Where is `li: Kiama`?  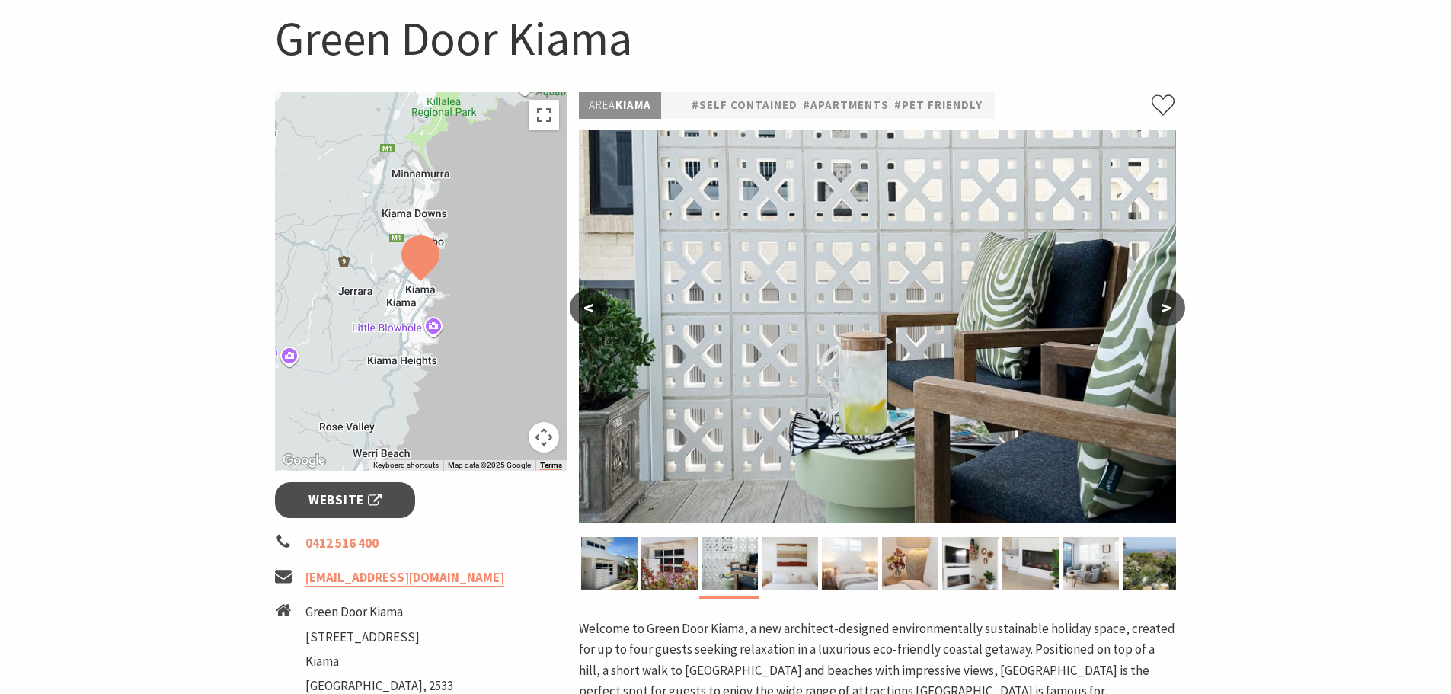
li: Kiama is located at coordinates (379, 661).